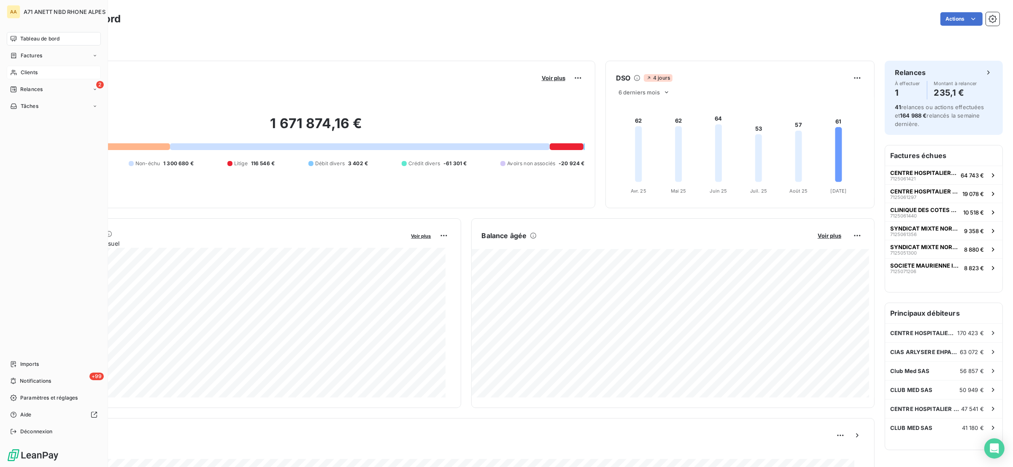 This screenshot has width=1013, height=467. Describe the element at coordinates (54, 415) in the screenshot. I see `a: Aide` at that location.